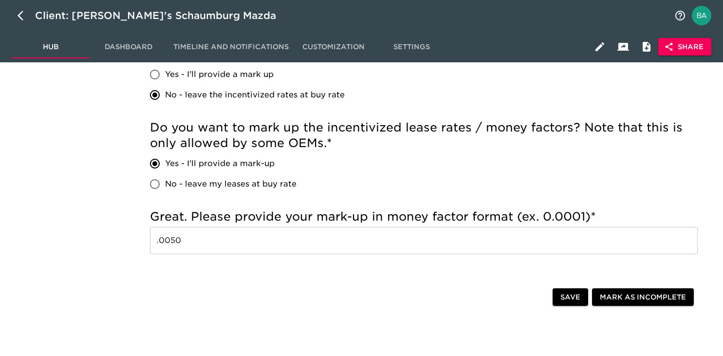 This screenshot has width=723, height=356. What do you see at coordinates (570, 297) in the screenshot?
I see `span: Save` at bounding box center [570, 297].